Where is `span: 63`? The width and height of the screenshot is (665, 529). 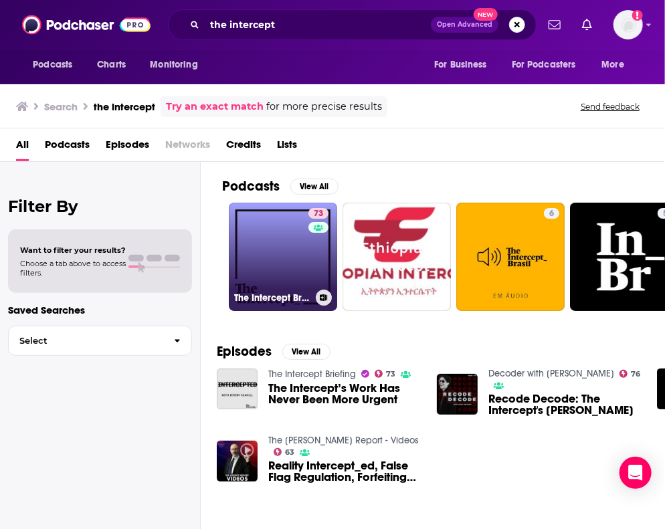 span: 63 is located at coordinates (290, 452).